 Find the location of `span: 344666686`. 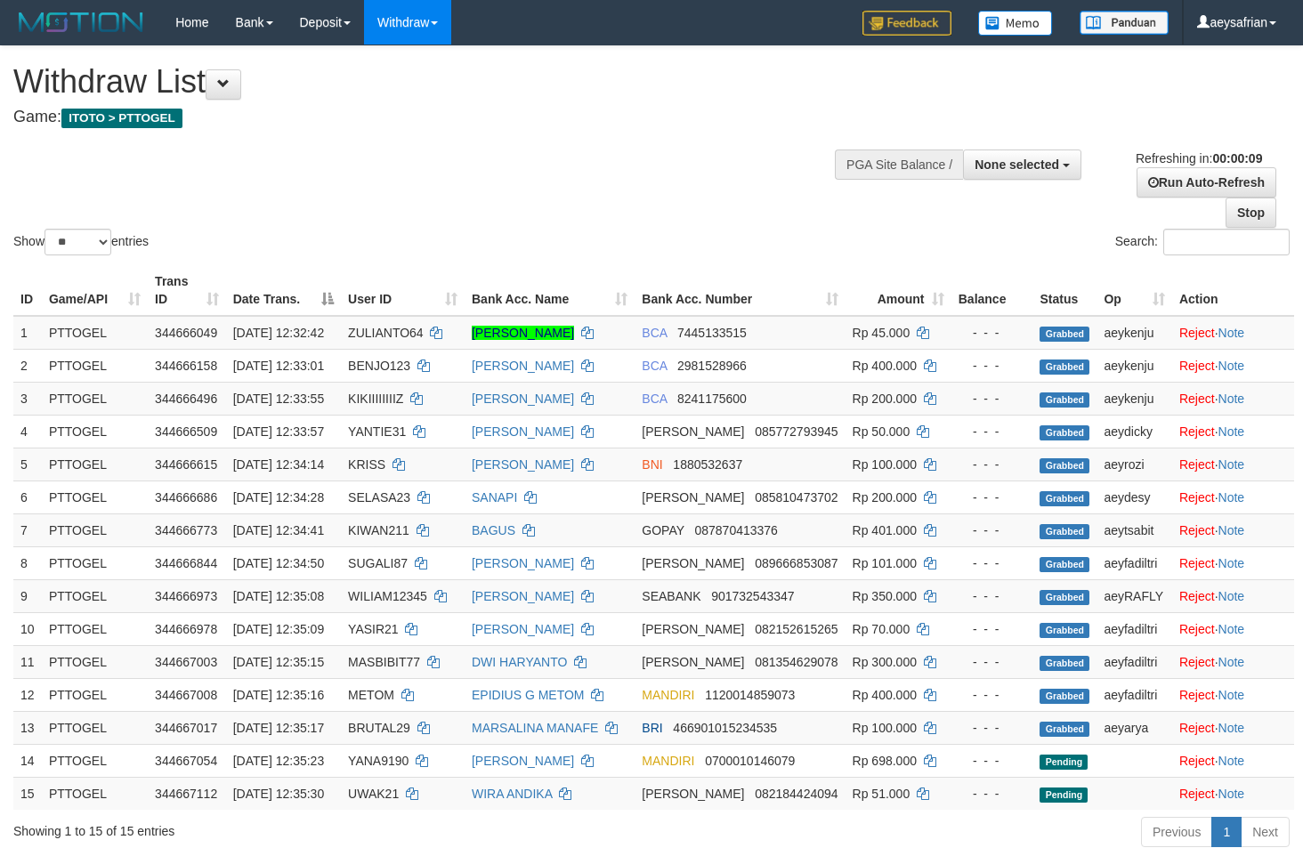

span: 344666686 is located at coordinates (186, 497).